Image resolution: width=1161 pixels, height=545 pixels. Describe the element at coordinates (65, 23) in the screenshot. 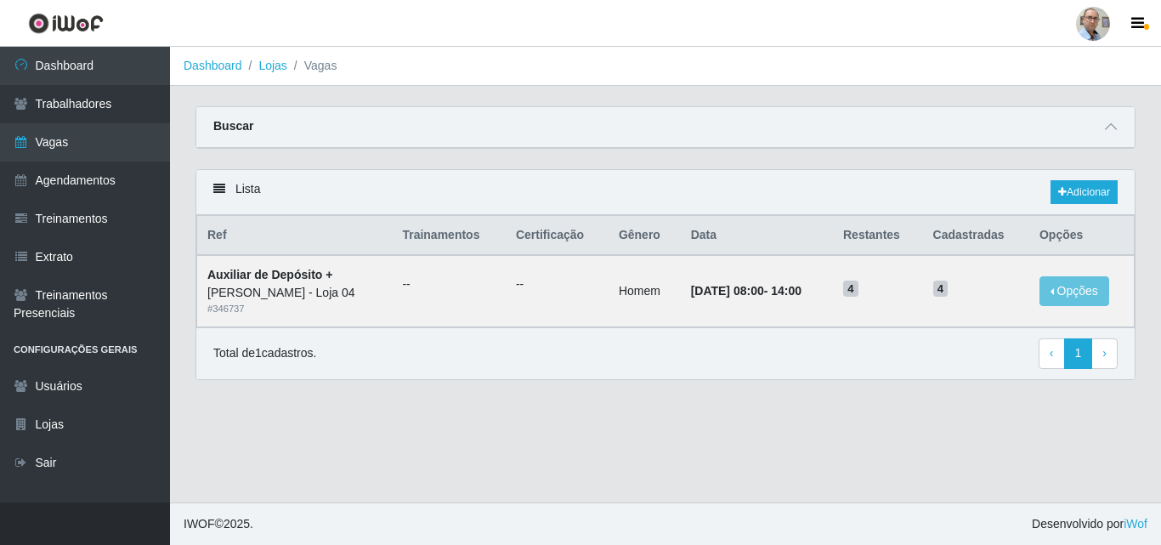

I see `img: CoreUI Logo` at that location.